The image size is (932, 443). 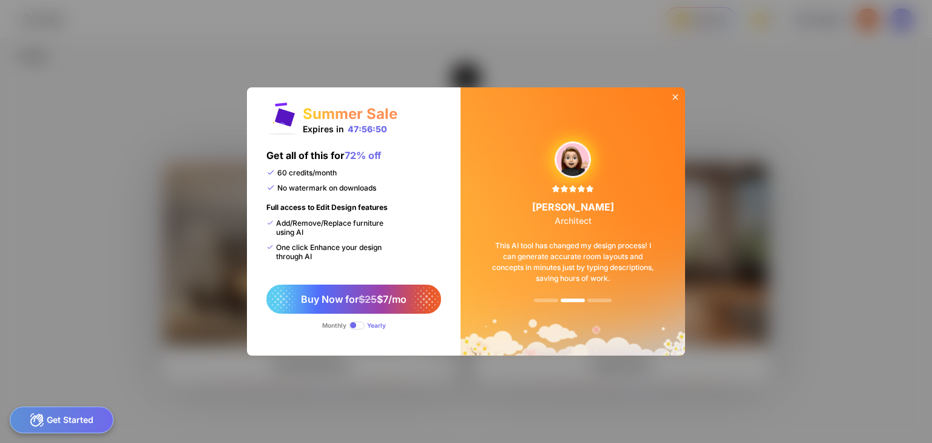 What do you see at coordinates (350, 113) in the screenshot?
I see `div: Summer Sale` at bounding box center [350, 113].